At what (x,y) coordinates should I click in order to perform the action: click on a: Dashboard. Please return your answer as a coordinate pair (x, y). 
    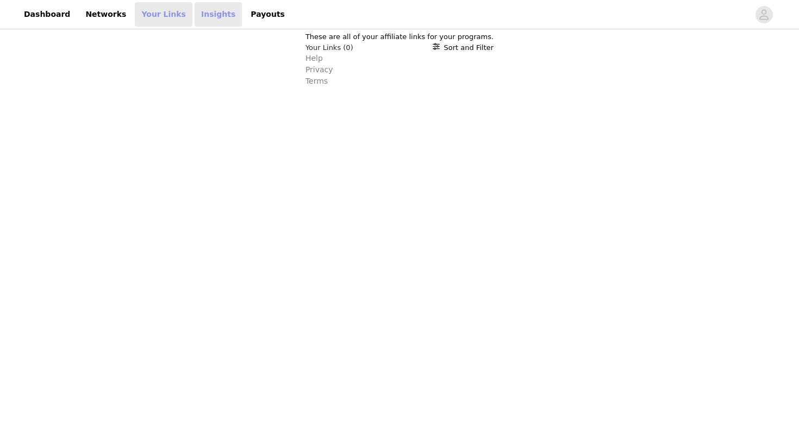
    Looking at the image, I should click on (47, 14).